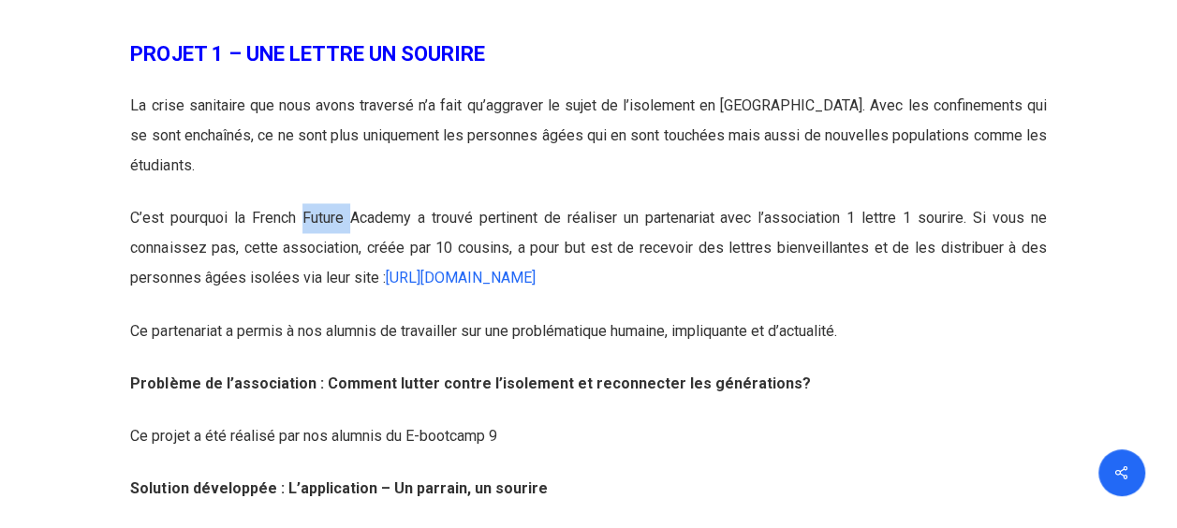 The width and height of the screenshot is (1177, 528). What do you see at coordinates (338, 487) in the screenshot?
I see `b: Solution développée : L’application – Un parrain, un sourire` at bounding box center [338, 487].